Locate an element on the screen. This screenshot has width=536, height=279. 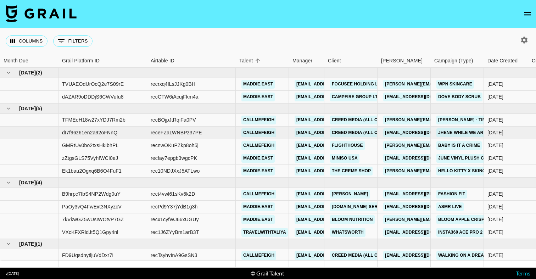
a: Terms is located at coordinates (523, 273).